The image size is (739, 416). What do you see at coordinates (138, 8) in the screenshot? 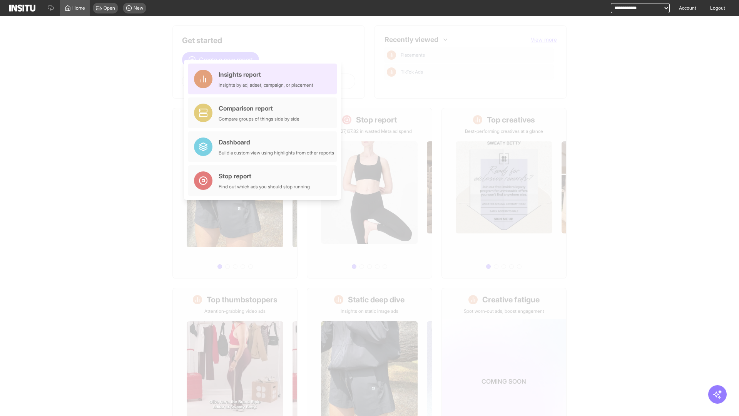
I see `span: New` at bounding box center [138, 8].